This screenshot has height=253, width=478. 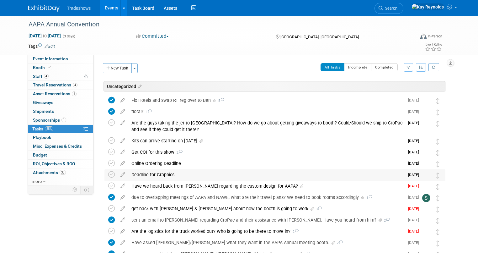 I want to click on div: AAPA Annual Convention, so click(x=217, y=24).